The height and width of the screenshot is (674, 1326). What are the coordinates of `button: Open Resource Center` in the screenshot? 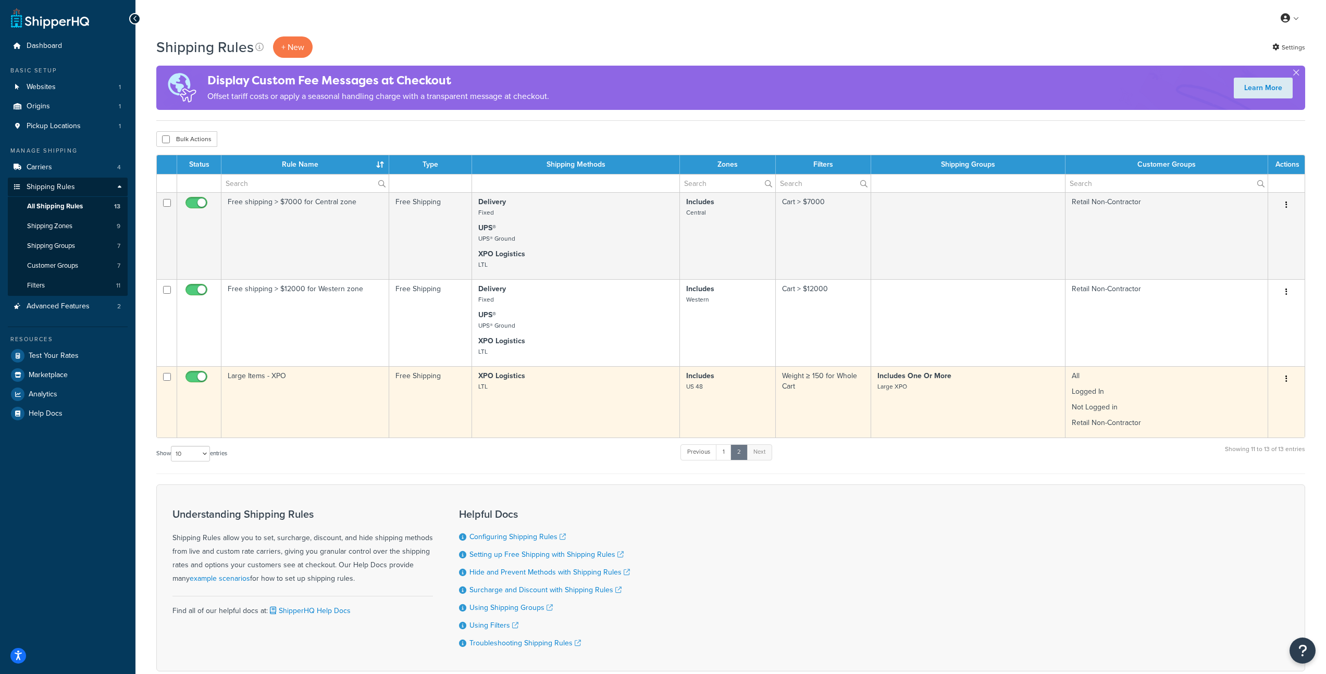 It's located at (1302, 651).